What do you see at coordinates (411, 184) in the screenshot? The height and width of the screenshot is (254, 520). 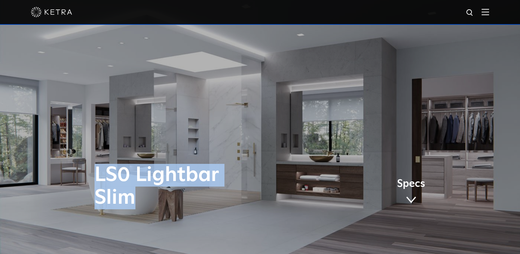 I see `span: Specs` at bounding box center [411, 184].